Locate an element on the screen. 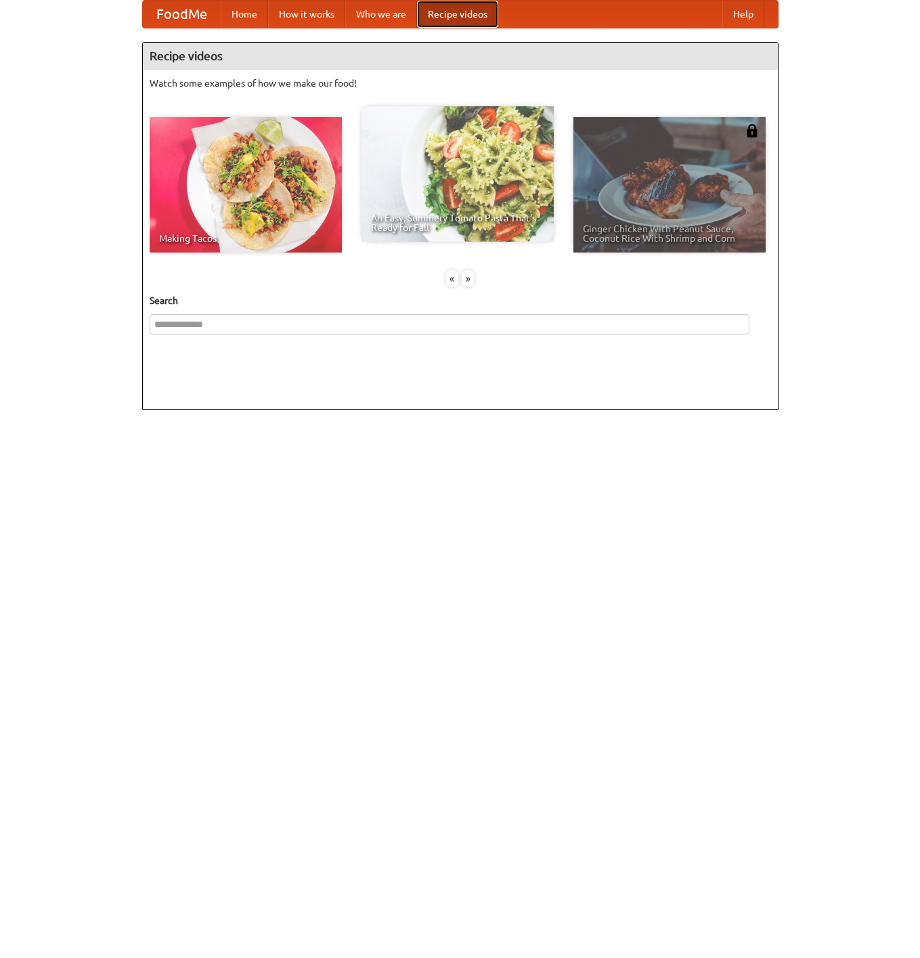 This screenshot has width=920, height=958. p: Watch some examples of how we make our food! is located at coordinates (460, 83).